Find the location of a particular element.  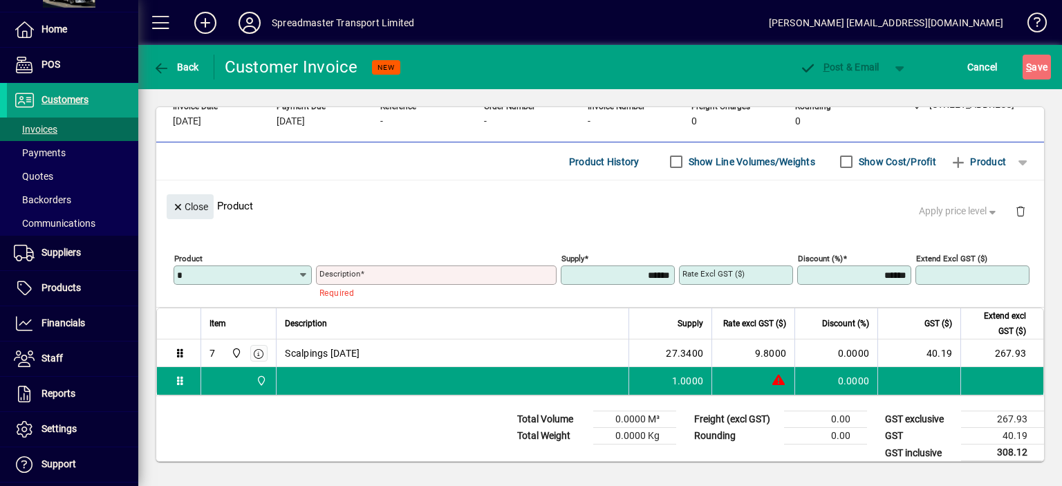

span: S is located at coordinates (1029, 67).